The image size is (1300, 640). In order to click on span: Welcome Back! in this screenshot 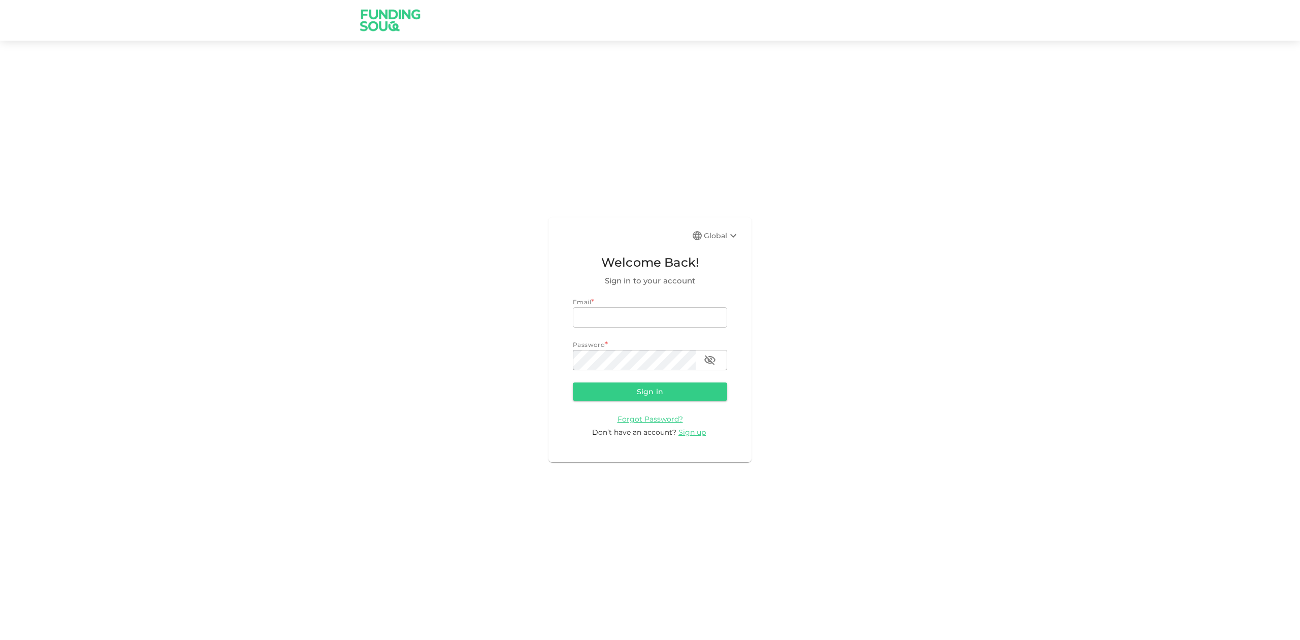, I will do `click(650, 263)`.